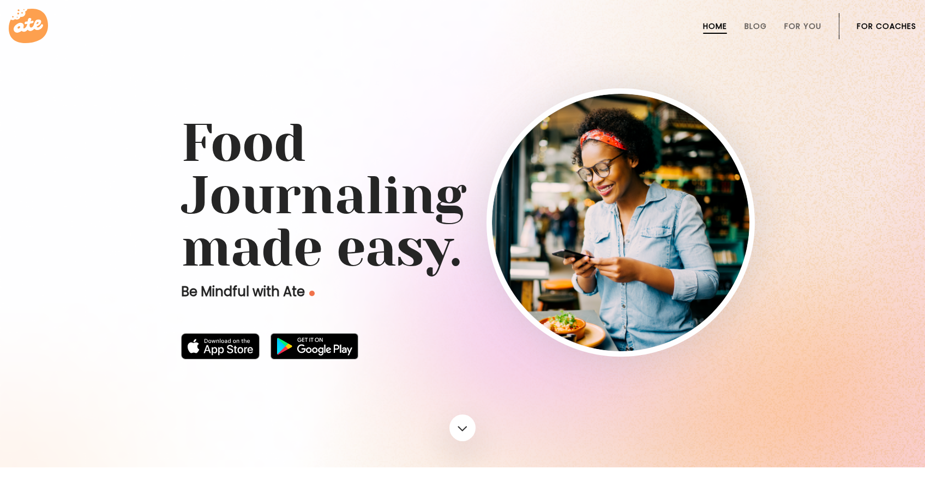 This screenshot has width=925, height=487. I want to click on a: For Coaches, so click(887, 26).